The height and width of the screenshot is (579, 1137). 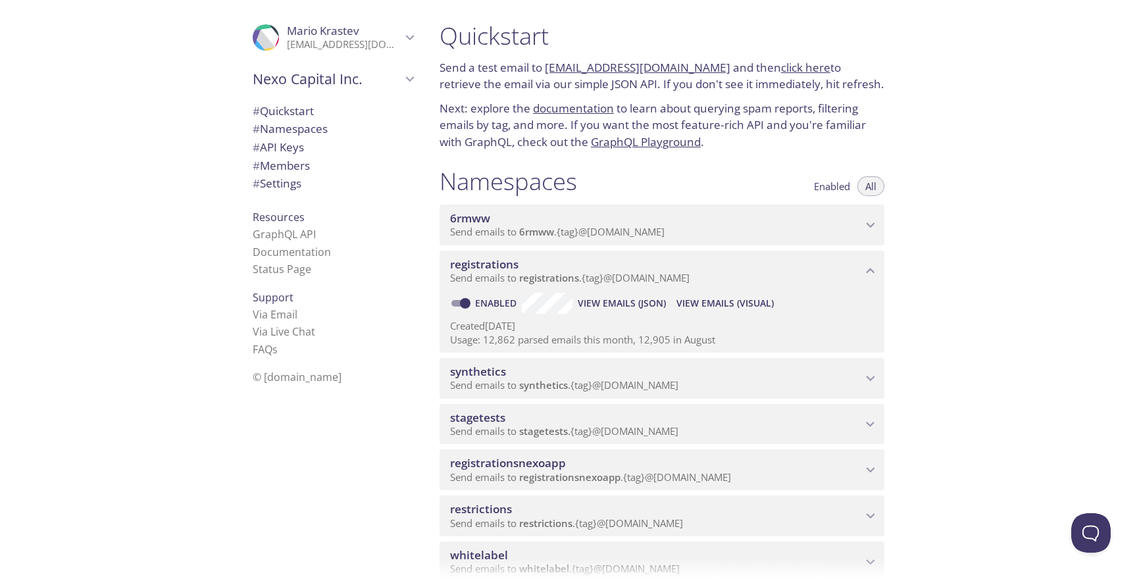 What do you see at coordinates (281, 165) in the screenshot?
I see `span: Members` at bounding box center [281, 165].